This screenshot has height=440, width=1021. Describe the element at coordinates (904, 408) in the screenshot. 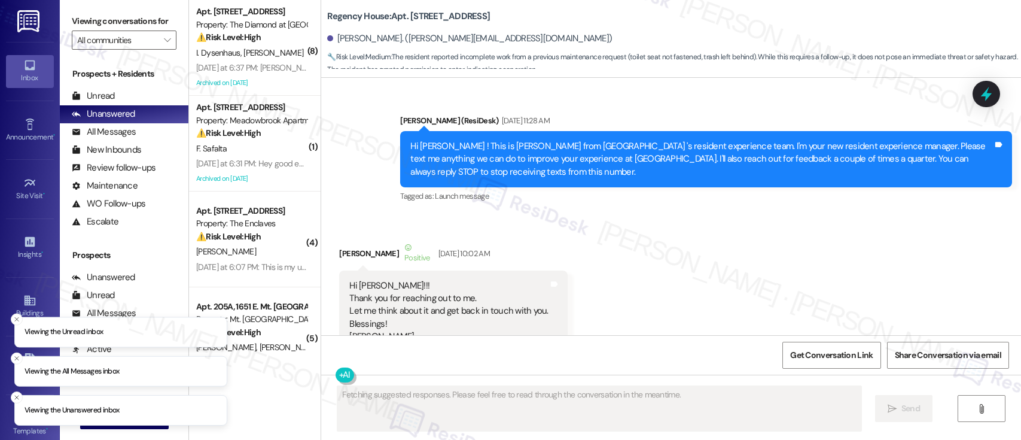

I see `button: Send` at that location.